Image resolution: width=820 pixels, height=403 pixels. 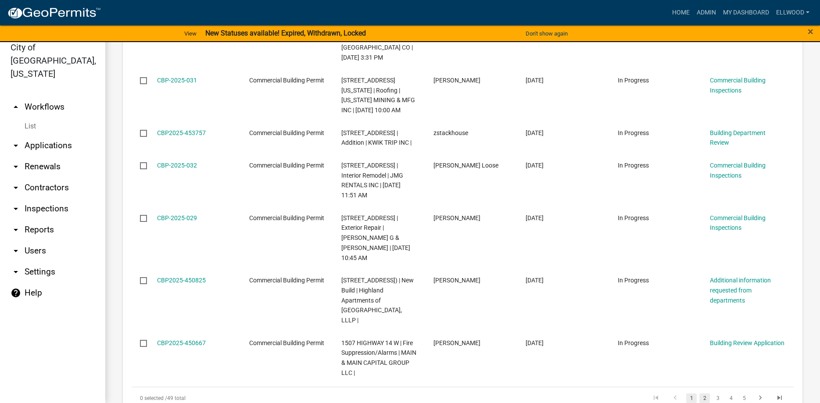 What do you see at coordinates (457, 281) in the screenshot?
I see `span: Zac Rosenow` at bounding box center [457, 281].